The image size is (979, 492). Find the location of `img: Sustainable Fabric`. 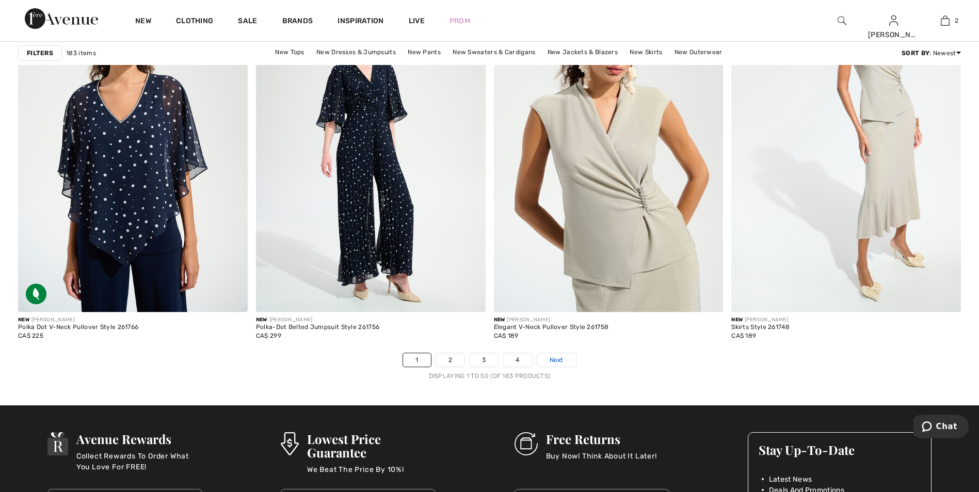

img: Sustainable Fabric is located at coordinates (36, 294).